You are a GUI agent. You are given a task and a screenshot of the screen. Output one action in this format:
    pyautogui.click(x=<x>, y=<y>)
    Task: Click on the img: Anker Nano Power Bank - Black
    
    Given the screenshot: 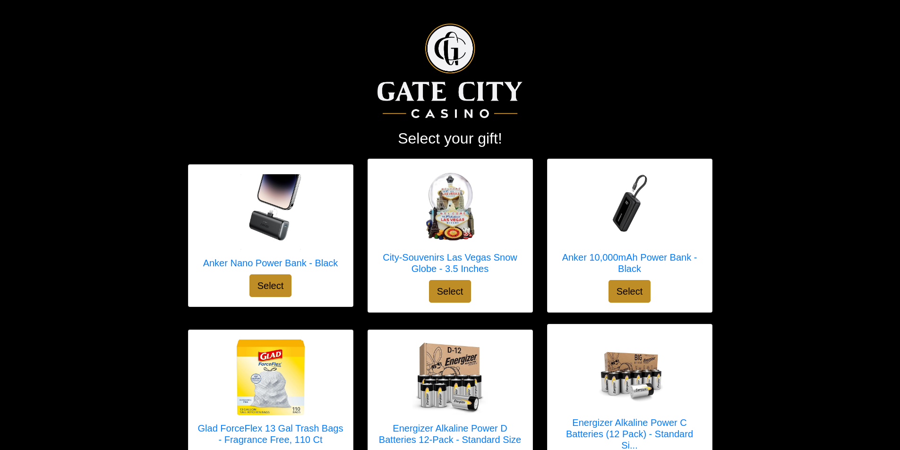 What is the action you would take?
    pyautogui.click(x=271, y=212)
    